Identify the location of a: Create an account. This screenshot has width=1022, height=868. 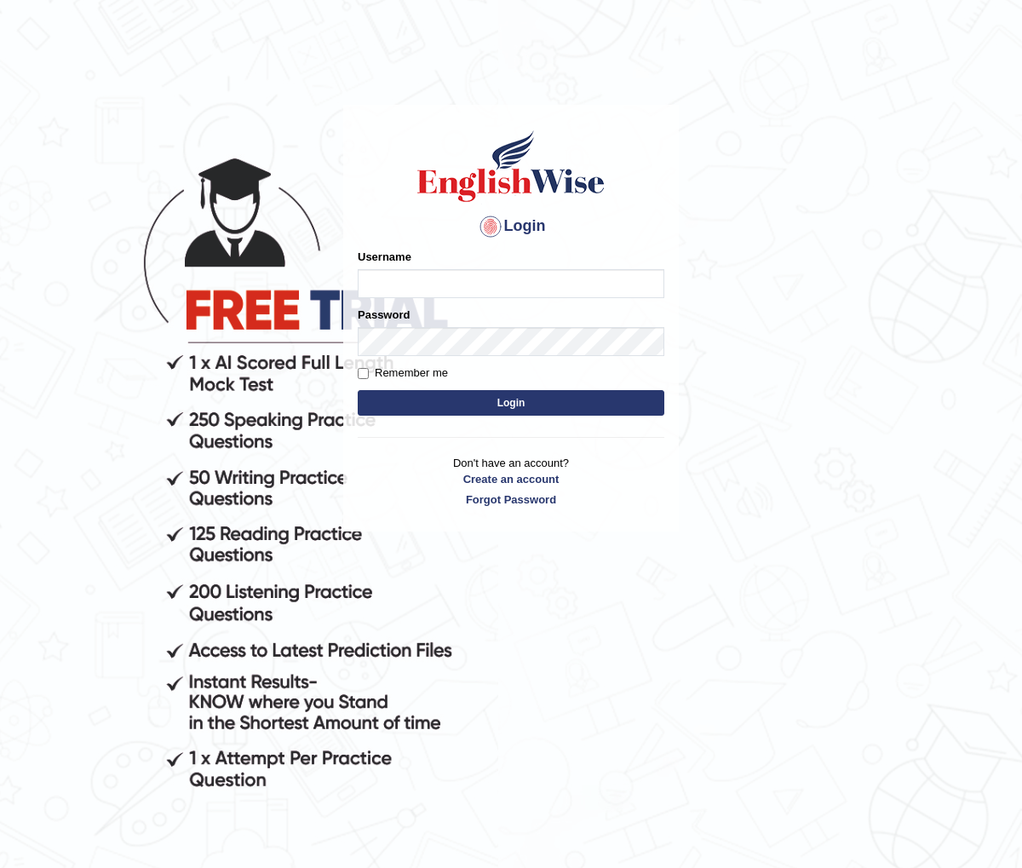
(511, 479).